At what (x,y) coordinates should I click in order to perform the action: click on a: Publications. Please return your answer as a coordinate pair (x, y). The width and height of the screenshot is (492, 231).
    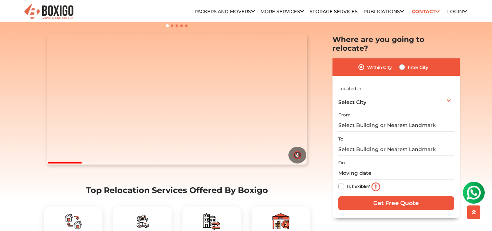
    Looking at the image, I should click on (384, 11).